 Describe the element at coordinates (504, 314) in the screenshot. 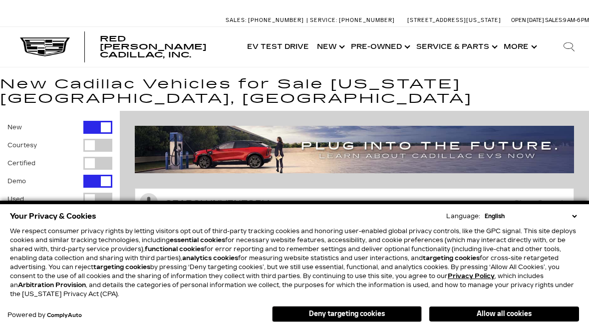

I see `button: Allow all cookies` at that location.